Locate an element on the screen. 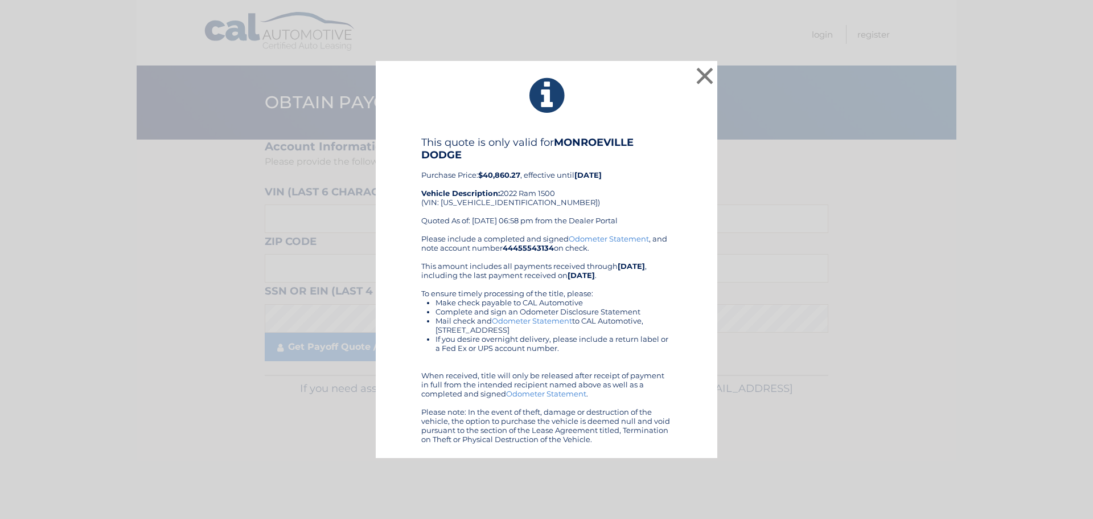 The width and height of the screenshot is (1093, 519). li: Complete and sign an Odometer Disclosure Statement is located at coordinates (553, 311).